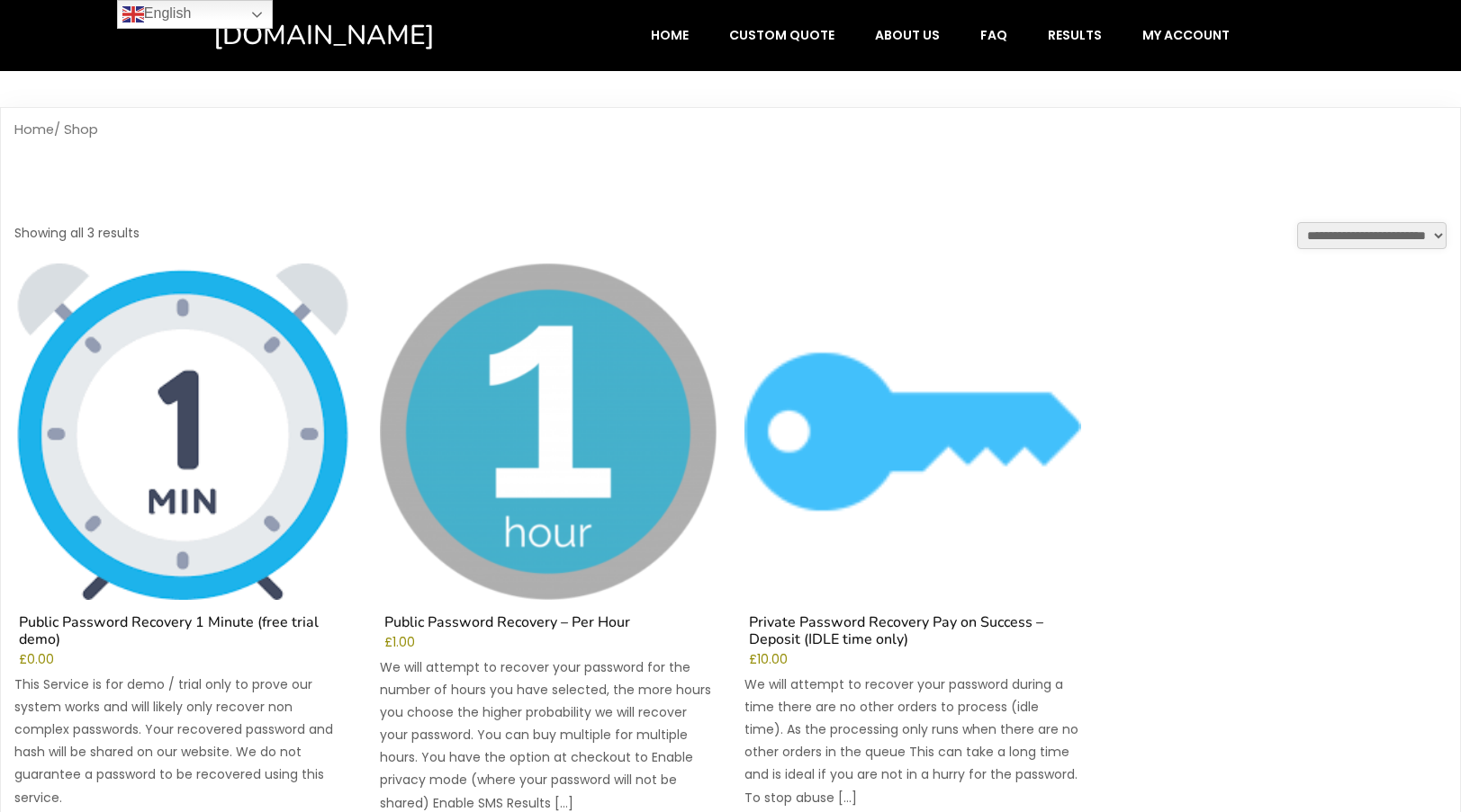  What do you see at coordinates (913, 741) in the screenshot?
I see `p: We will attempt to recover your password during a time there are no other orders to process (idle...` at bounding box center [913, 741].